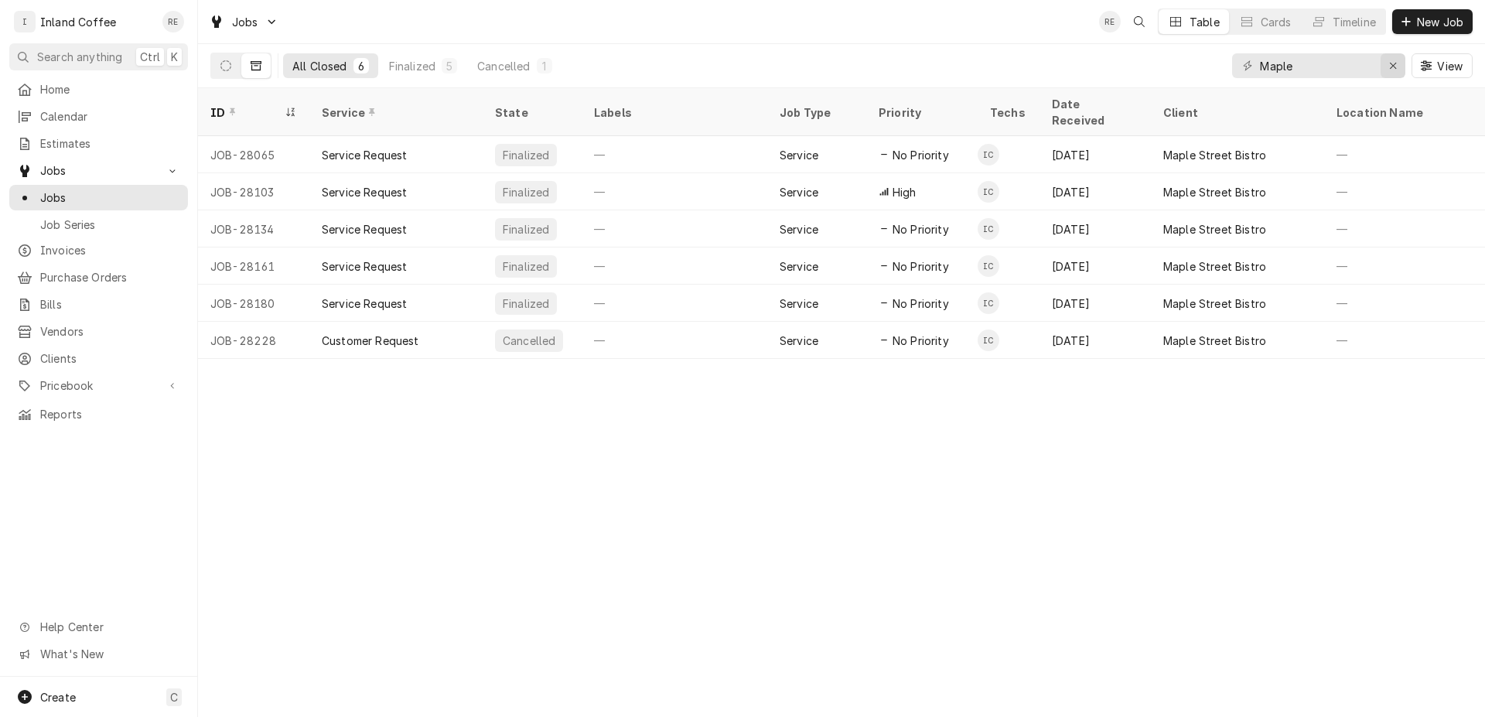 The height and width of the screenshot is (717, 1485). I want to click on div: JOB-28103, so click(254, 192).